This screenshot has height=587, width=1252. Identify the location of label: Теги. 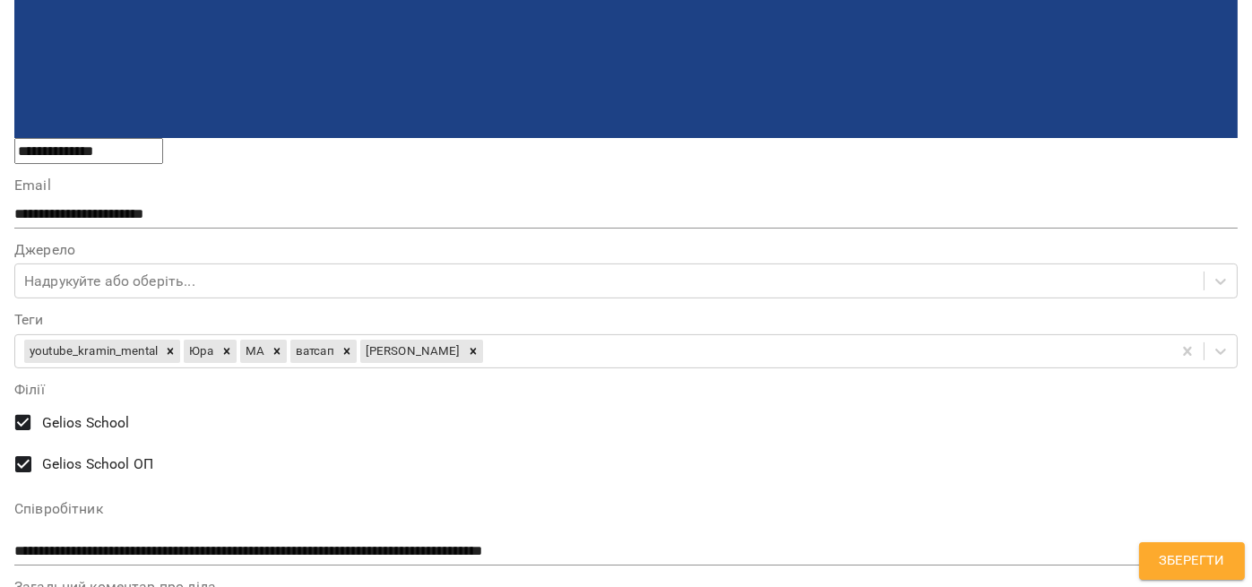
(626, 320).